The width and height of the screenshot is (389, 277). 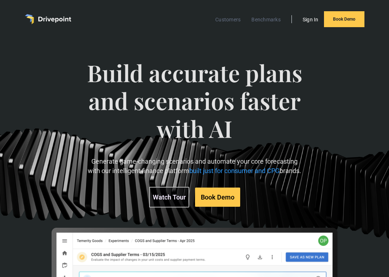 I want to click on span: Build accurate plans and scenarios faster with AI, so click(x=195, y=108).